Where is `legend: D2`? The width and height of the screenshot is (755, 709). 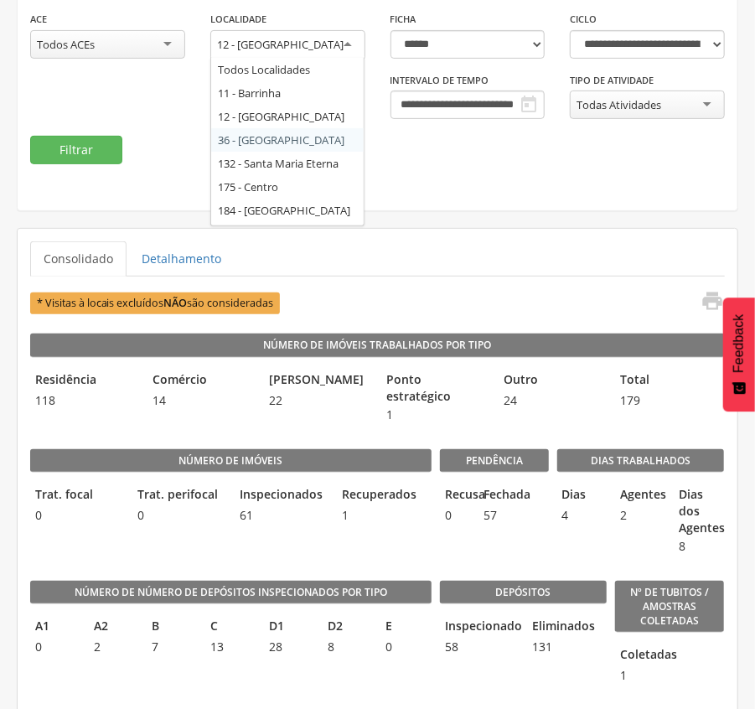 legend: D2 is located at coordinates (348, 627).